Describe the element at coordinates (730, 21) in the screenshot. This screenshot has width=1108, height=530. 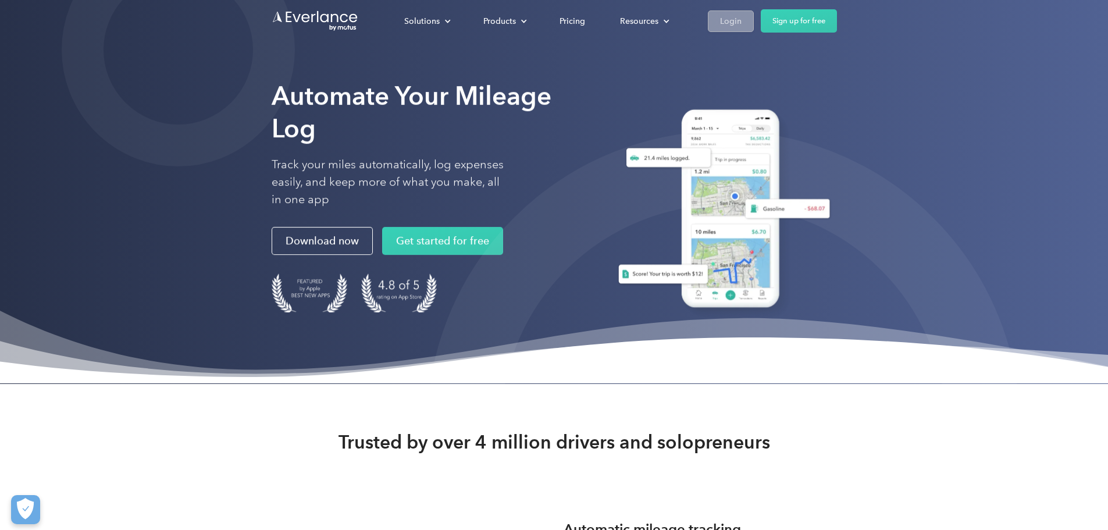
I see `div: Login` at that location.